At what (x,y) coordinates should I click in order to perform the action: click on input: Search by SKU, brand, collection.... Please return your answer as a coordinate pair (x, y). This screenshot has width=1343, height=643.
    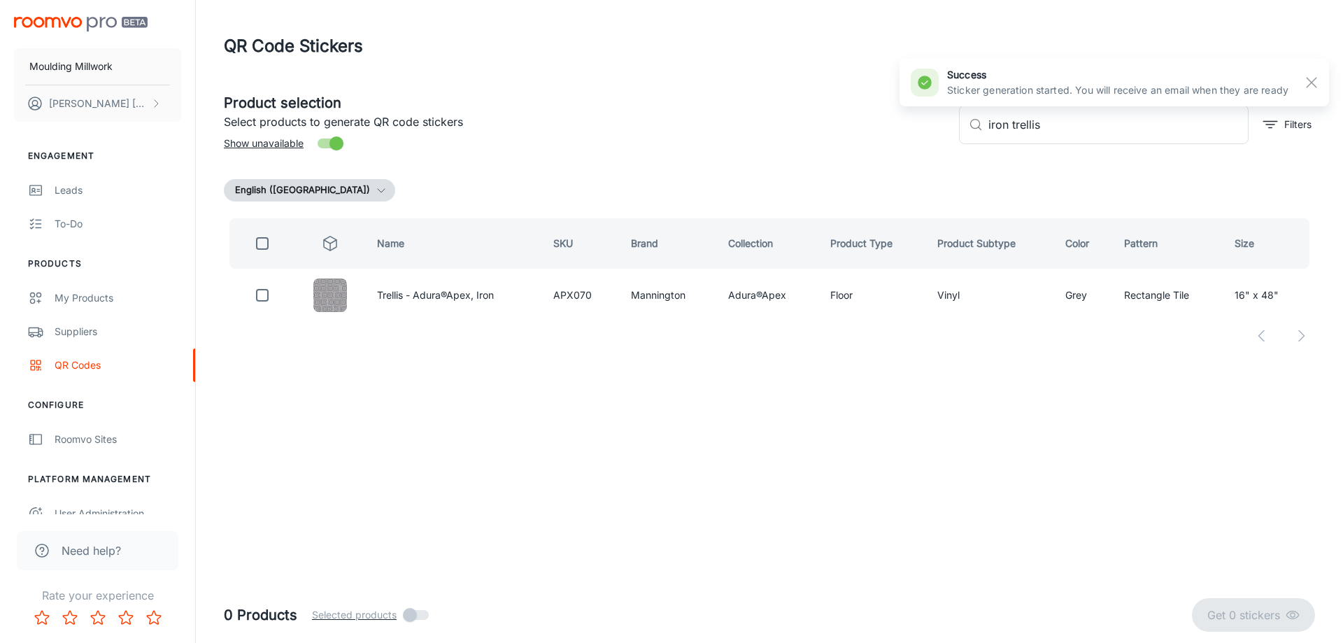
    Looking at the image, I should click on (1118, 125).